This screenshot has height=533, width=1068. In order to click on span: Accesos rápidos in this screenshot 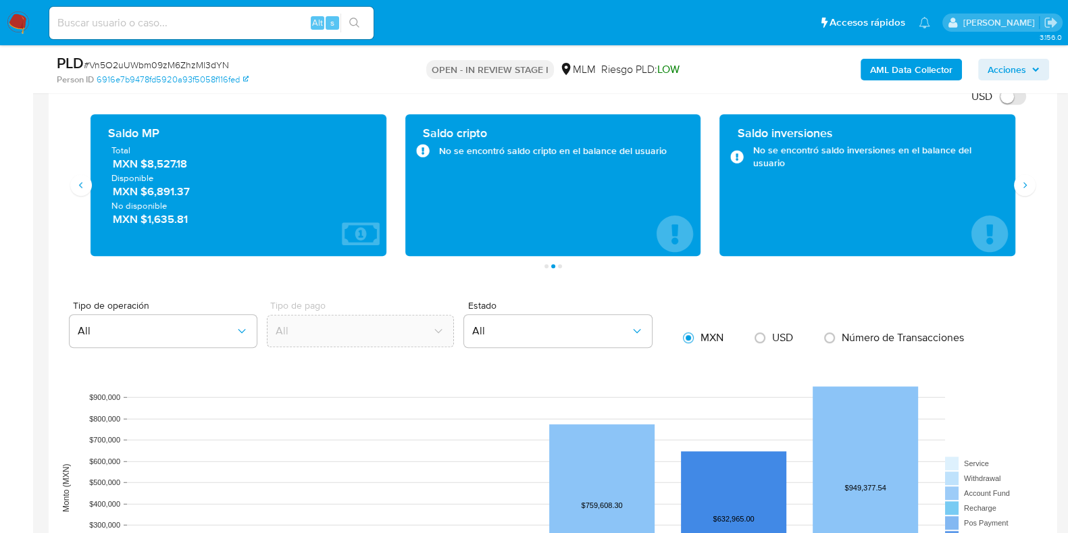, I will do `click(867, 22)`.